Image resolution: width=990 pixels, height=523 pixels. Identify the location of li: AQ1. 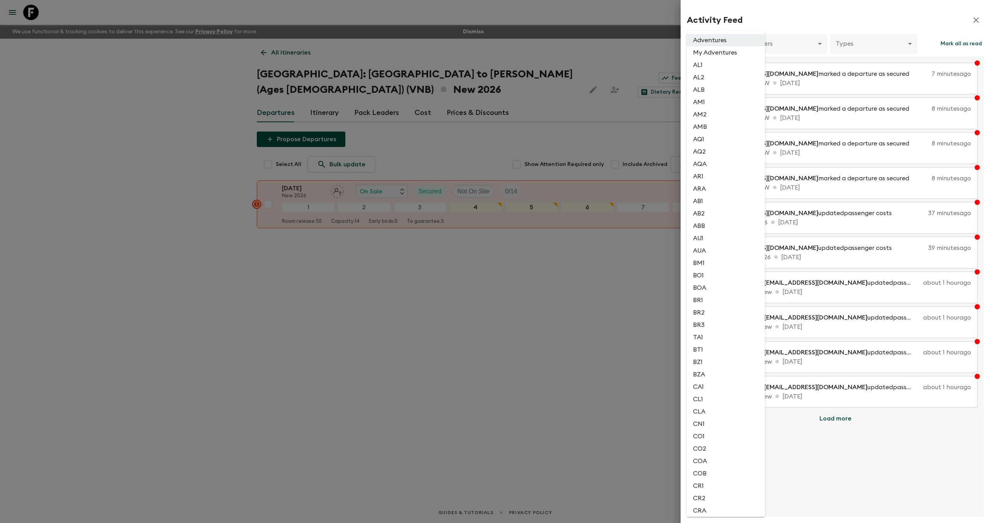
(726, 139).